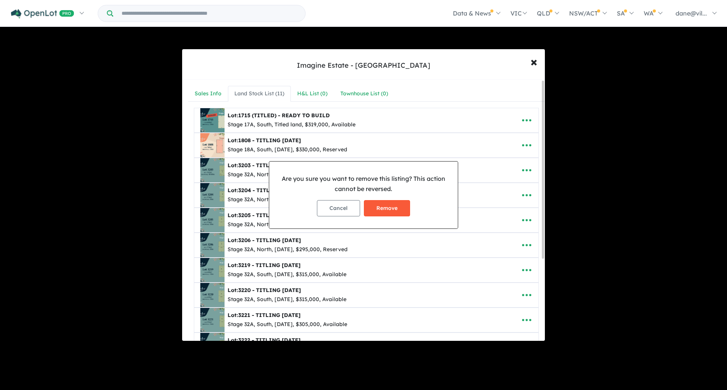 The width and height of the screenshot is (727, 390). What do you see at coordinates (387, 208) in the screenshot?
I see `button: Remove` at bounding box center [387, 208].